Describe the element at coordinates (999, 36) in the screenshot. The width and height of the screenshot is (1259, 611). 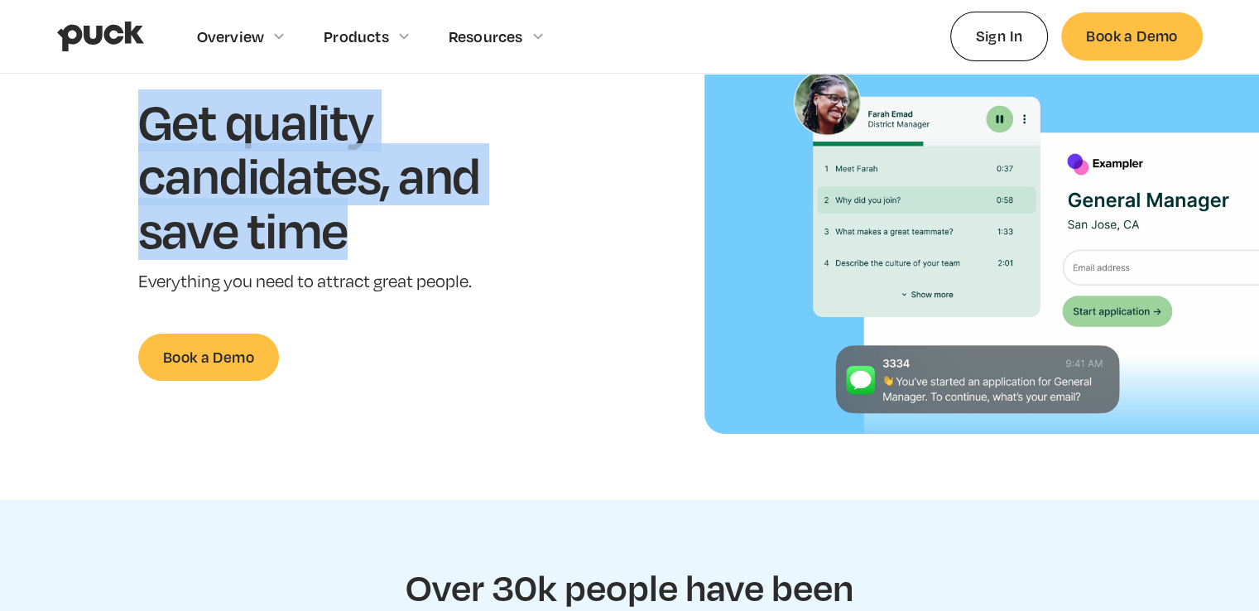
I see `a: Sign In` at that location.